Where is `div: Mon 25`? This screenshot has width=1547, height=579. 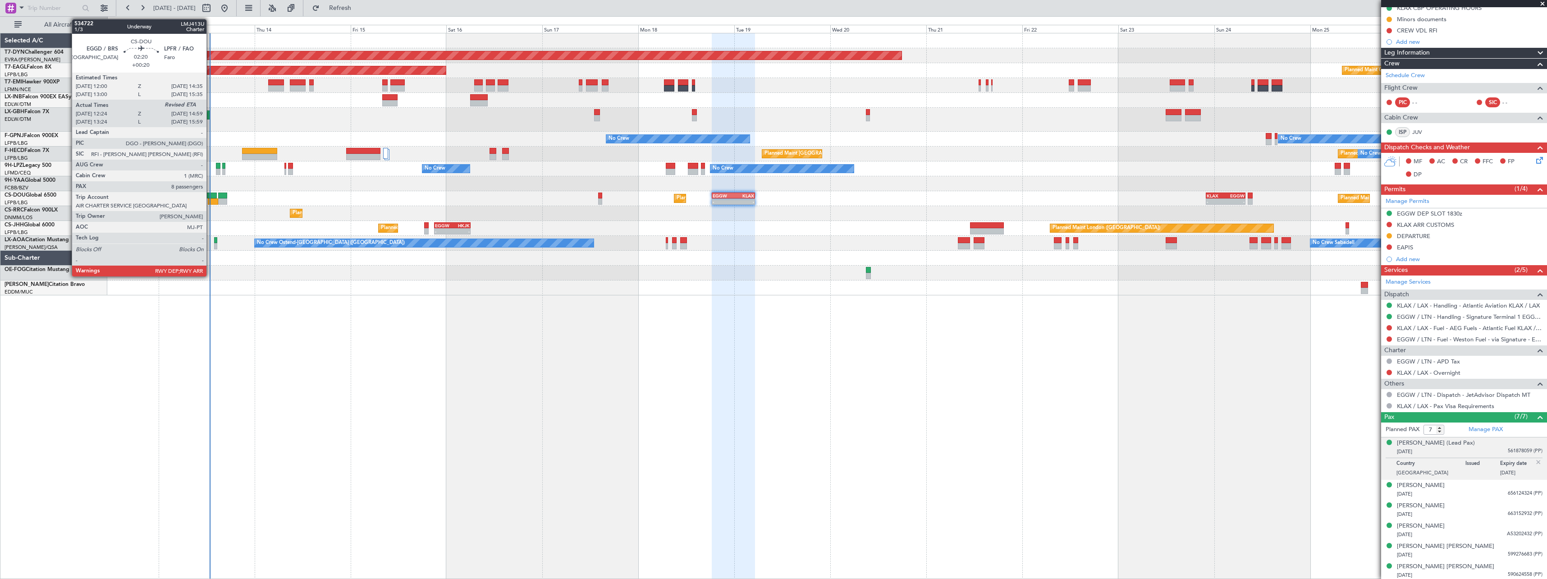
div: Mon 25 is located at coordinates (1358, 29).